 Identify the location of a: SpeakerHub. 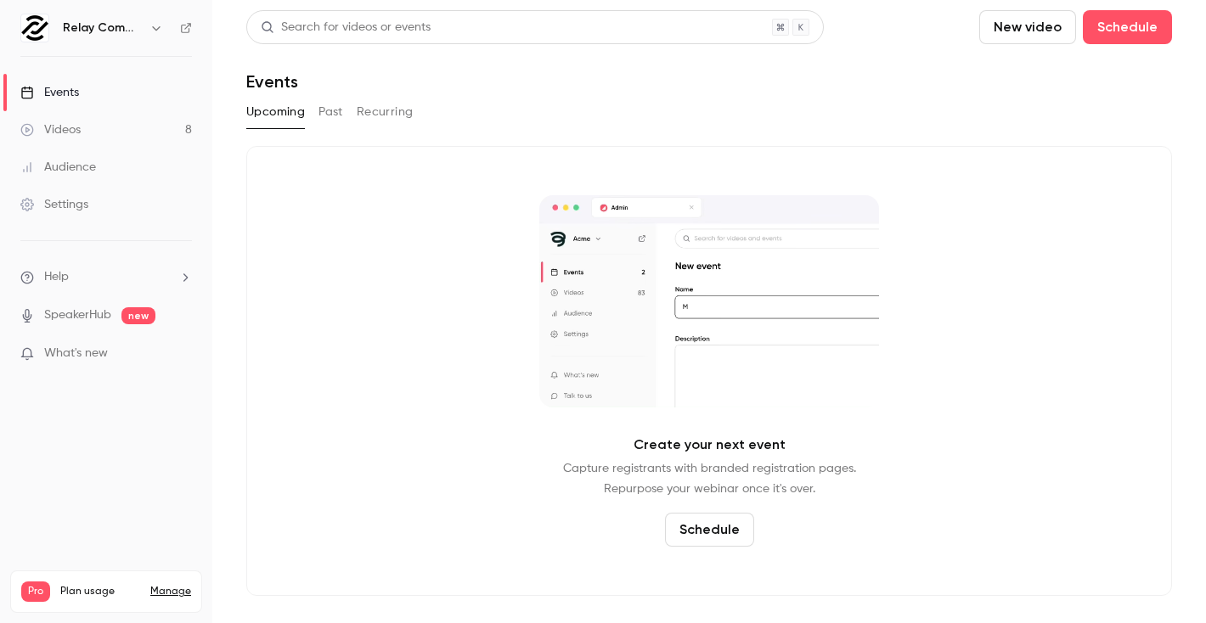
(77, 315).